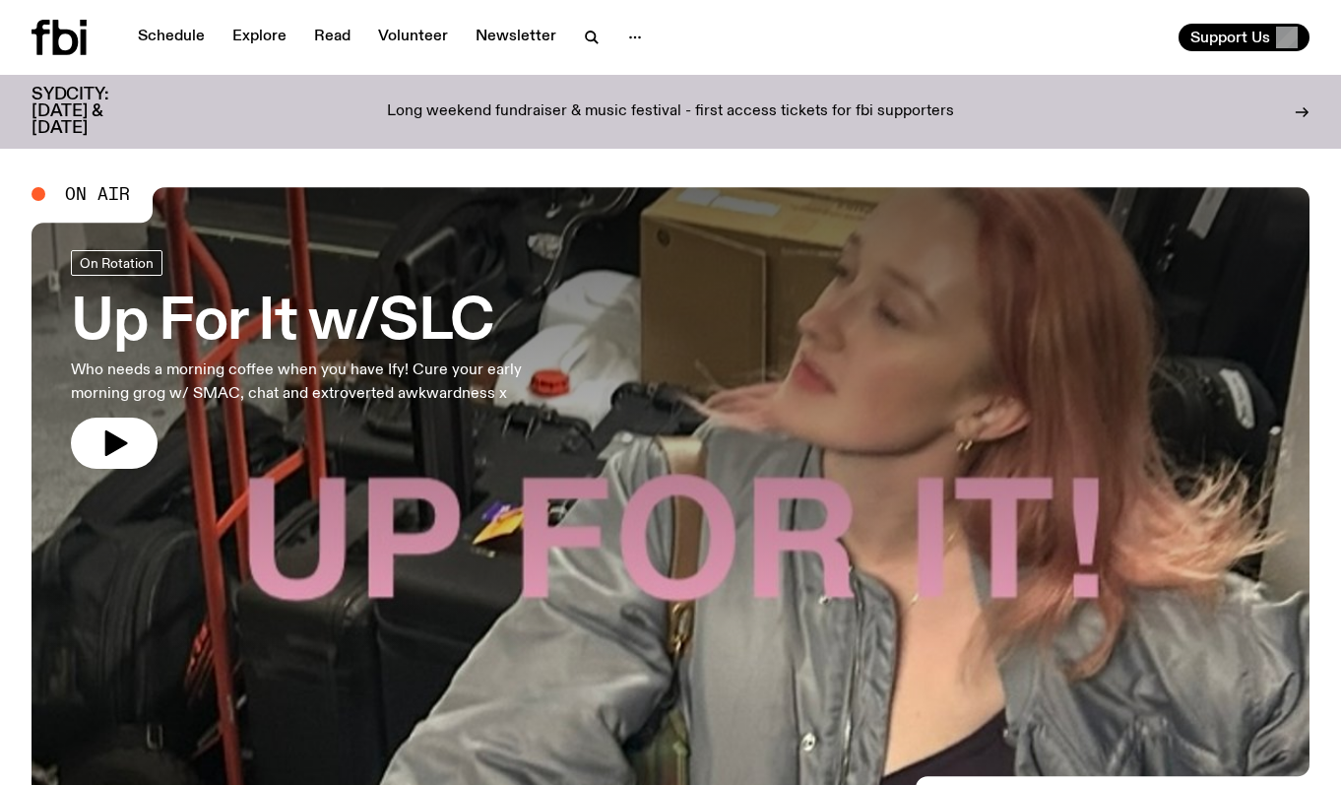  Describe the element at coordinates (323, 323) in the screenshot. I see `h3: Up For It w/SLC` at that location.